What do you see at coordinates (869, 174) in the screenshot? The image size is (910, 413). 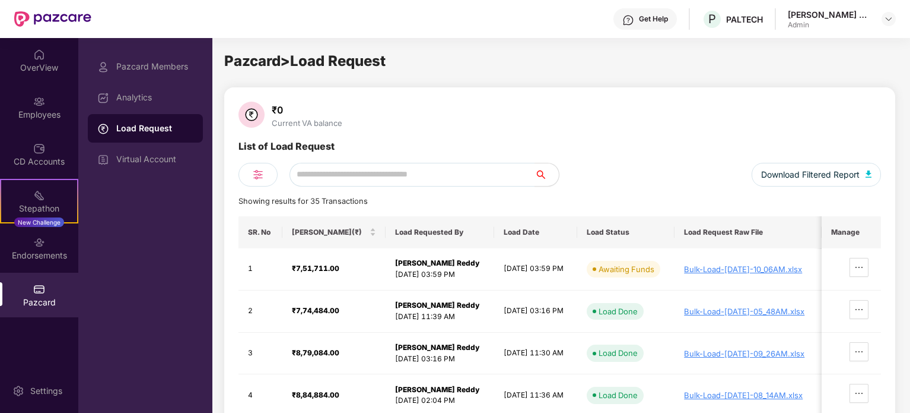 I see `img: svg+xml;base64,PHN2ZyB4bWxucz0iaHR0cDovL3d3dy53My5vcmcvMjAwMC9zdmciIHhtbG5zOnhsaW5rPSJodHRwOi8vd3...` at bounding box center [869, 174].